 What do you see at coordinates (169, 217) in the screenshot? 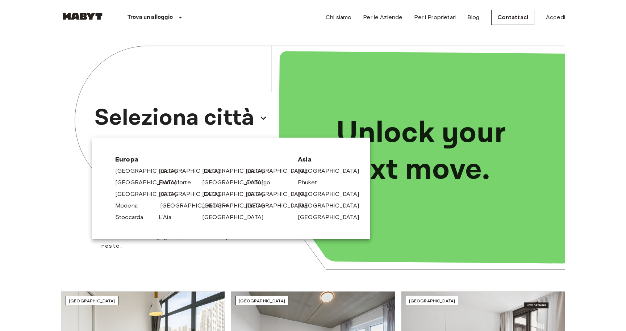
I see `a: L'Aia` at bounding box center [169, 217].